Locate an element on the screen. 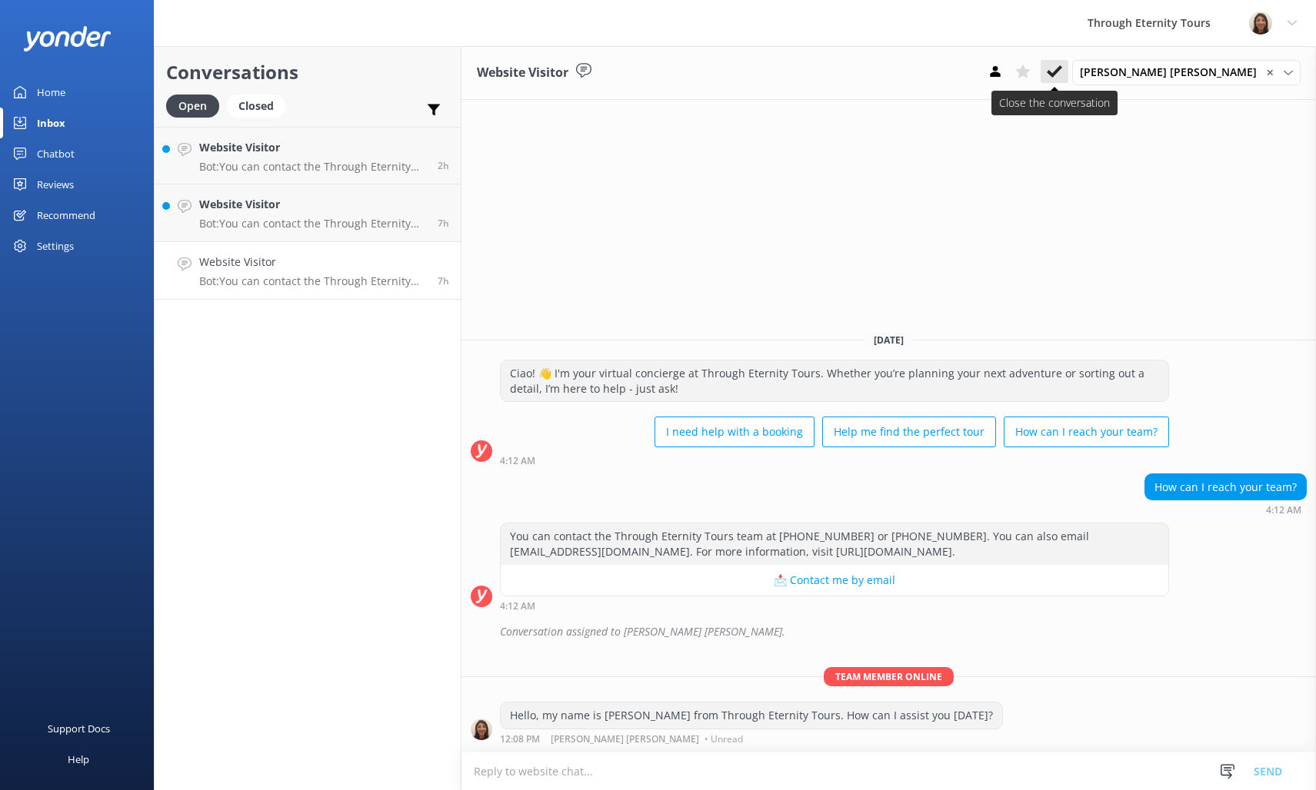  div: Chatbot is located at coordinates (55, 154).